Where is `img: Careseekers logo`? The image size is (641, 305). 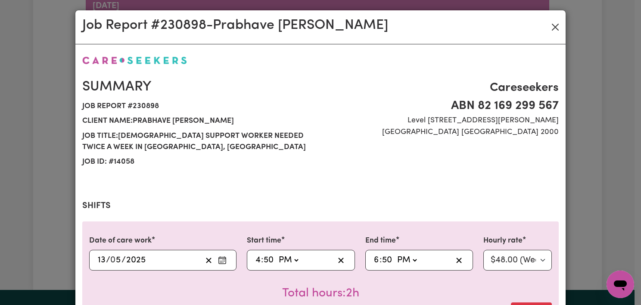
img: Careseekers logo is located at coordinates (134, 60).